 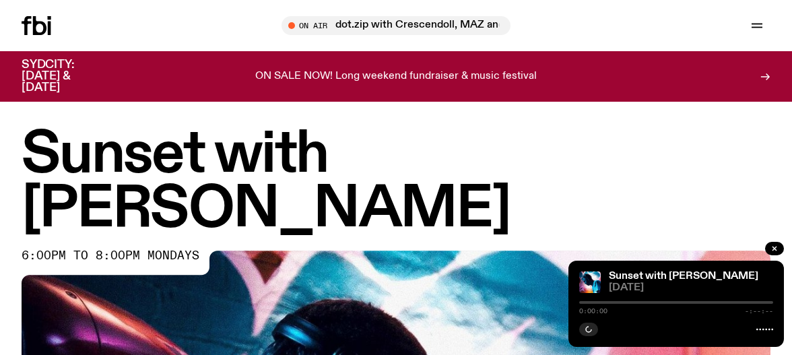 What do you see at coordinates (590, 282) in the screenshot?
I see `a: Simon Caldwell stands side on, looking downwards. He has headphones on. Behind him is a brightly ...` at bounding box center [590, 282].